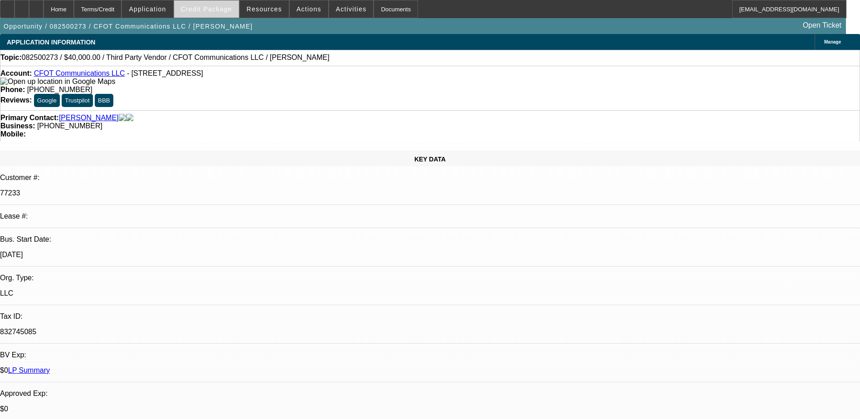  What do you see at coordinates (58, 81) in the screenshot?
I see `a: View Google Maps` at bounding box center [58, 81].